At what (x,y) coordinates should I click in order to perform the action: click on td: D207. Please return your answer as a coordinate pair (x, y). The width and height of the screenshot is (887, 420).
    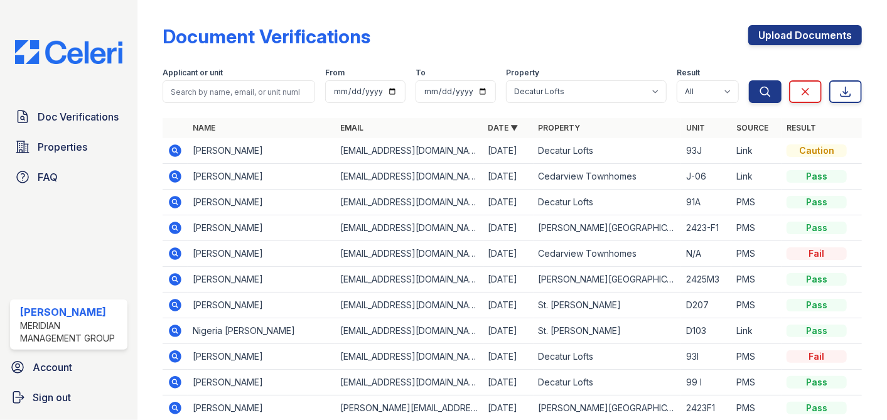
    Looking at the image, I should click on (706, 305).